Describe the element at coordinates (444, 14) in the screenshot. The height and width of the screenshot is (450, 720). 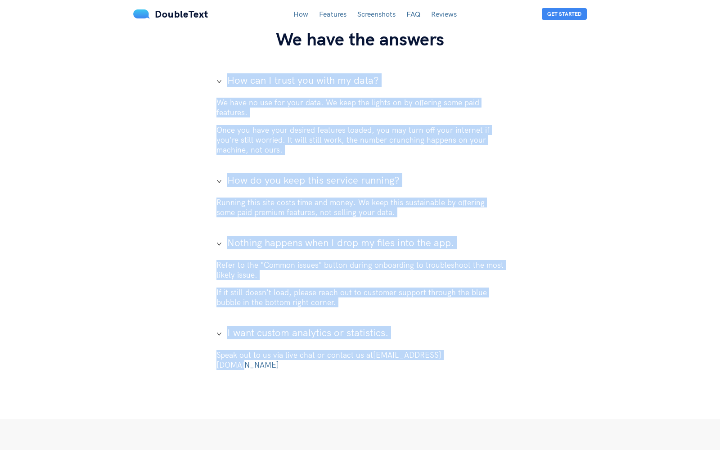
I see `a: Reviews` at that location.